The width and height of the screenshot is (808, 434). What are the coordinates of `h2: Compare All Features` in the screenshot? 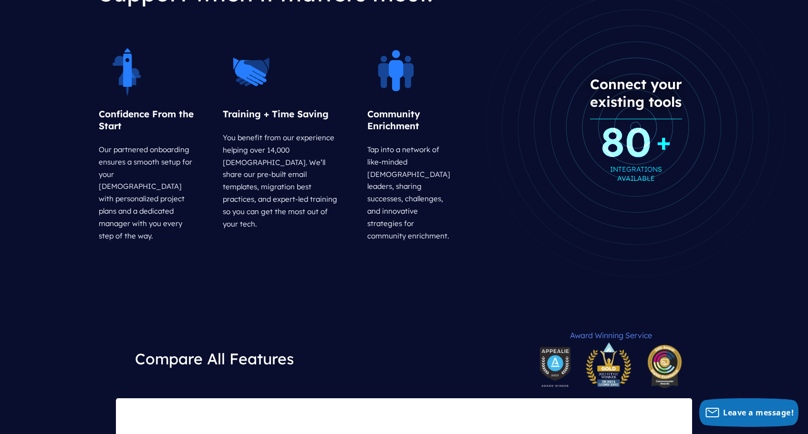 It's located at (214, 359).